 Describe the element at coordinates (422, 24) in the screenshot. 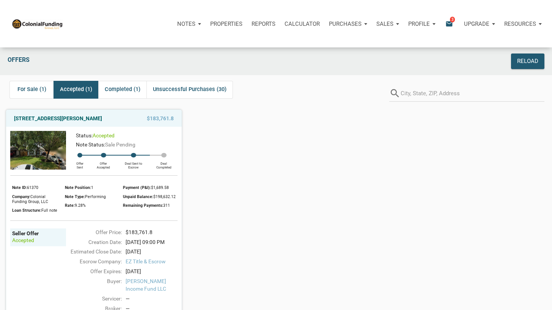

I see `a: Profile` at that location.